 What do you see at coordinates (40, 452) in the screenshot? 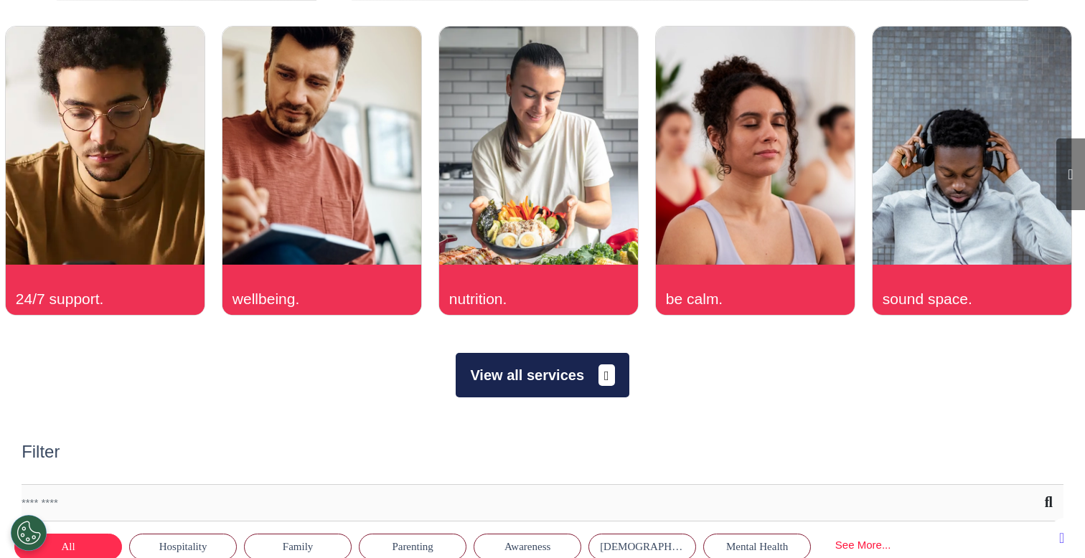
I see `h2: Filter` at bounding box center [40, 452].